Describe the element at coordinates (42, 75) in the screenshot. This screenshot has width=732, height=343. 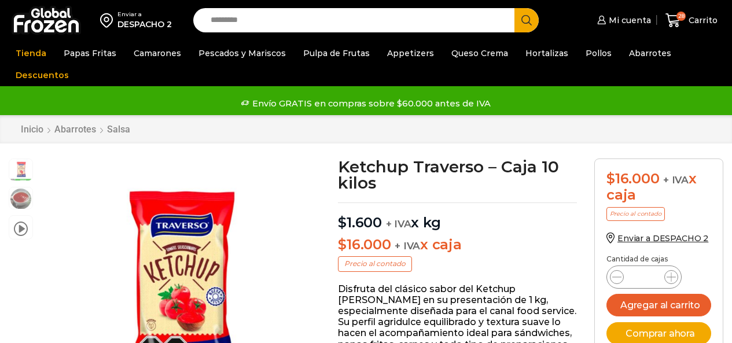
I see `a: Descuentos` at that location.